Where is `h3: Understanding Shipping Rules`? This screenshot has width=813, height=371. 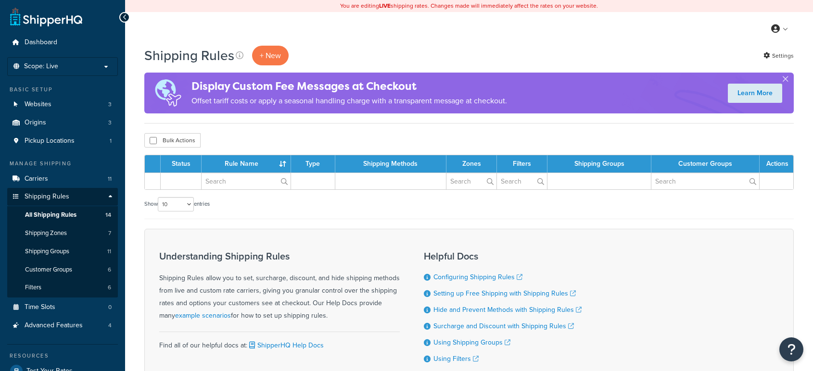 h3: Understanding Shipping Rules is located at coordinates (279, 256).